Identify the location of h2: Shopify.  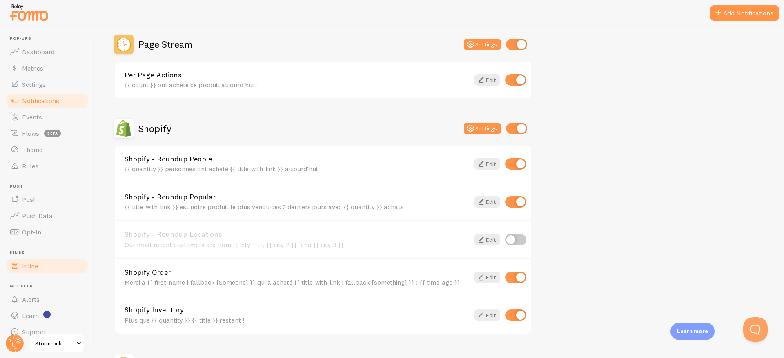
(155, 129).